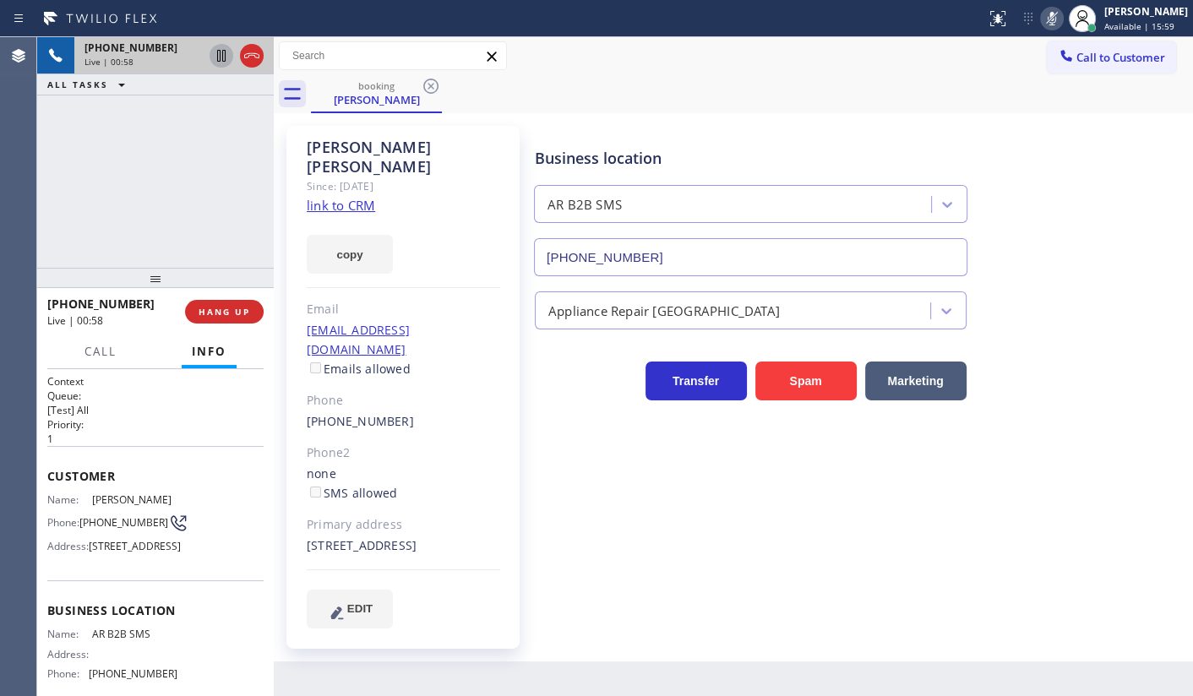 The height and width of the screenshot is (696, 1193). Describe the element at coordinates (155, 438) in the screenshot. I see `p: 1` at that location.